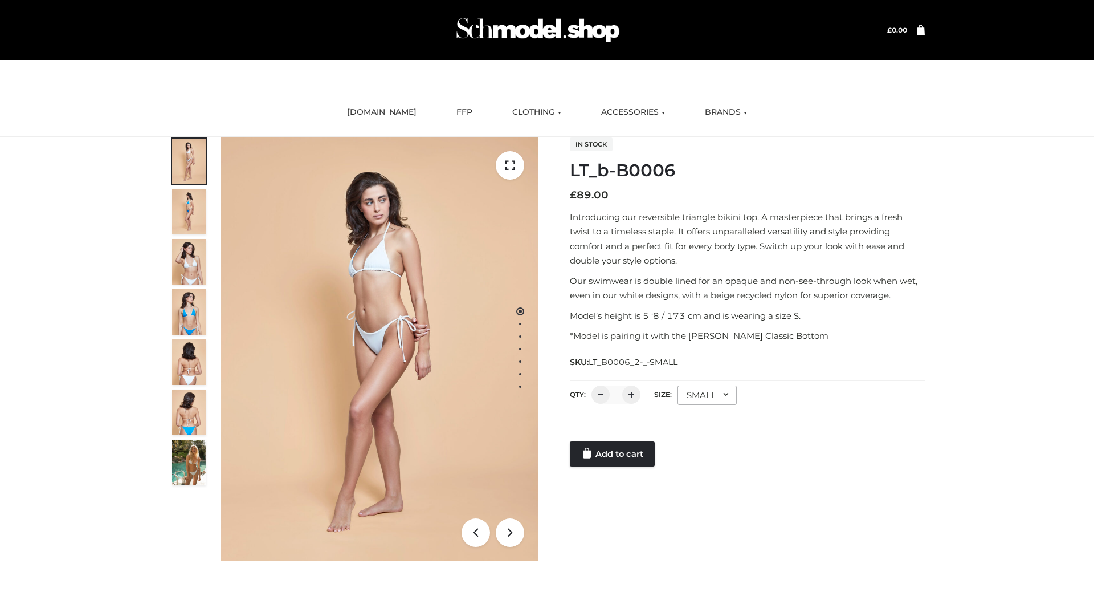 The image size is (1094, 616). Describe the element at coordinates (747, 239) in the screenshot. I see `p: Introducing our reversible triangle bikini top. A masterpiece that brings a fresh twist to a time...` at that location.